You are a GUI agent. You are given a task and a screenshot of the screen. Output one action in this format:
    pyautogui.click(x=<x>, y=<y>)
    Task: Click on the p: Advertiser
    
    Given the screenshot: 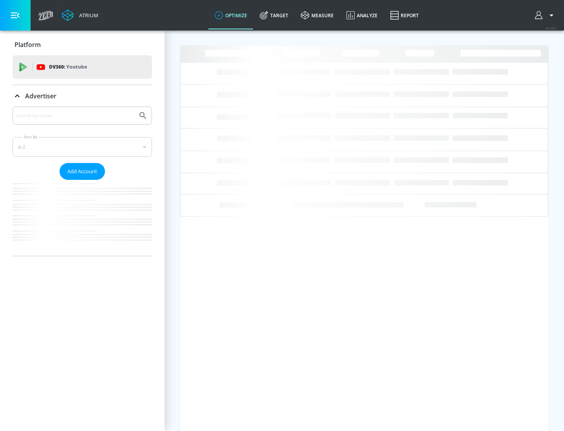 What is the action you would take?
    pyautogui.click(x=41, y=96)
    